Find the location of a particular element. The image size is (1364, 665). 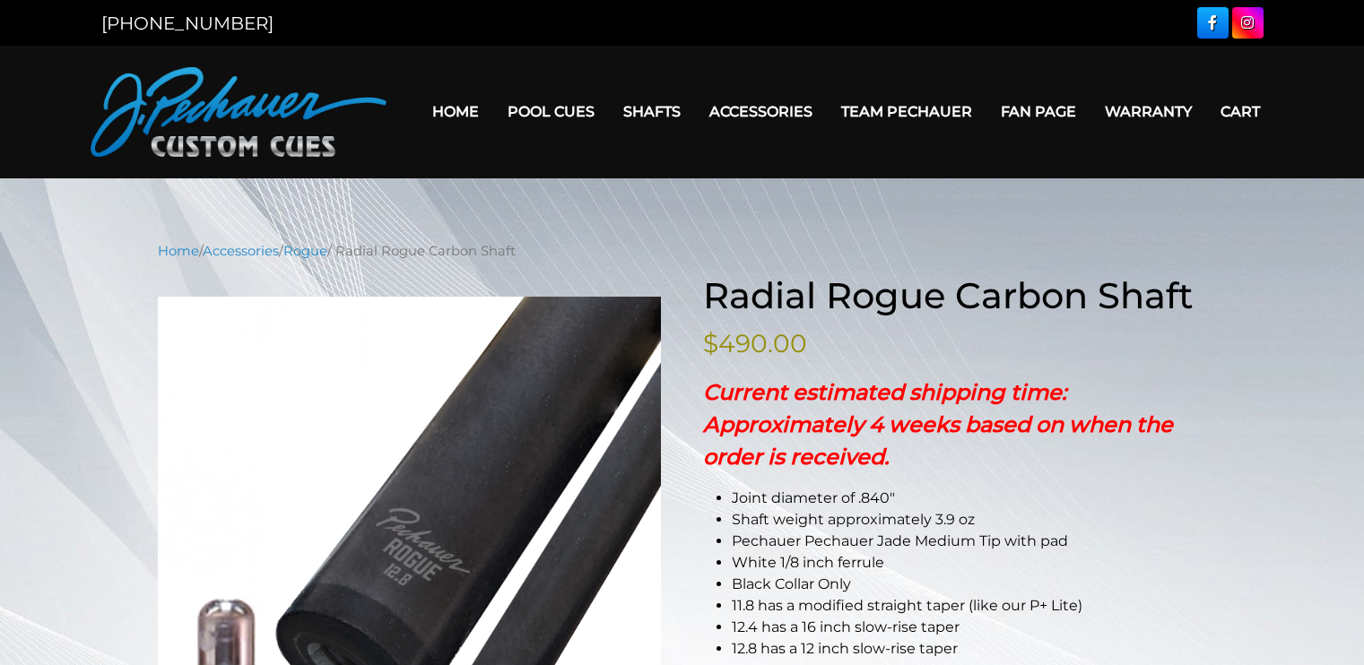

bdi: 490.00 is located at coordinates (755, 343).